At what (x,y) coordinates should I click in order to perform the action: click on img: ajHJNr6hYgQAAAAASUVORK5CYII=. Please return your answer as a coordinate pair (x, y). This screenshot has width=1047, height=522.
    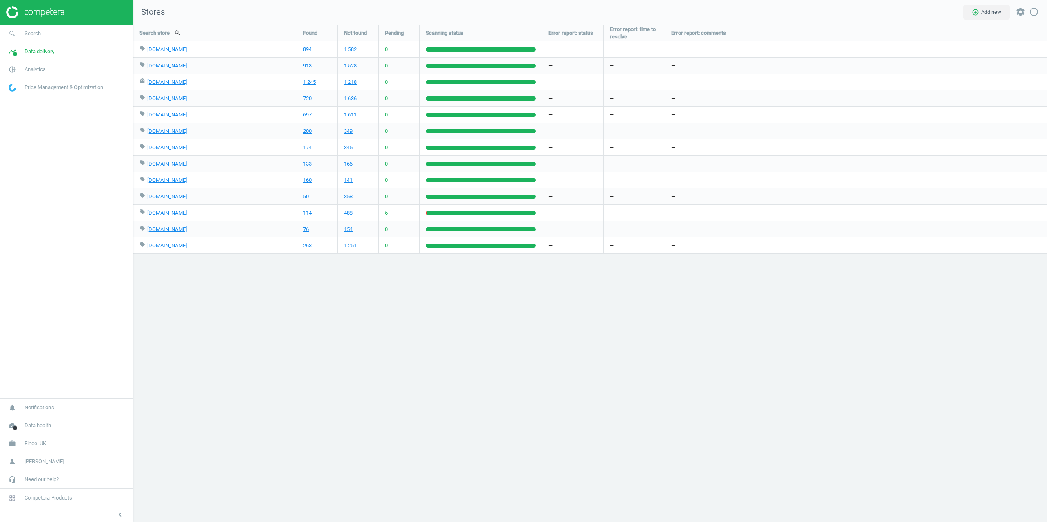
    Looking at the image, I should click on (35, 12).